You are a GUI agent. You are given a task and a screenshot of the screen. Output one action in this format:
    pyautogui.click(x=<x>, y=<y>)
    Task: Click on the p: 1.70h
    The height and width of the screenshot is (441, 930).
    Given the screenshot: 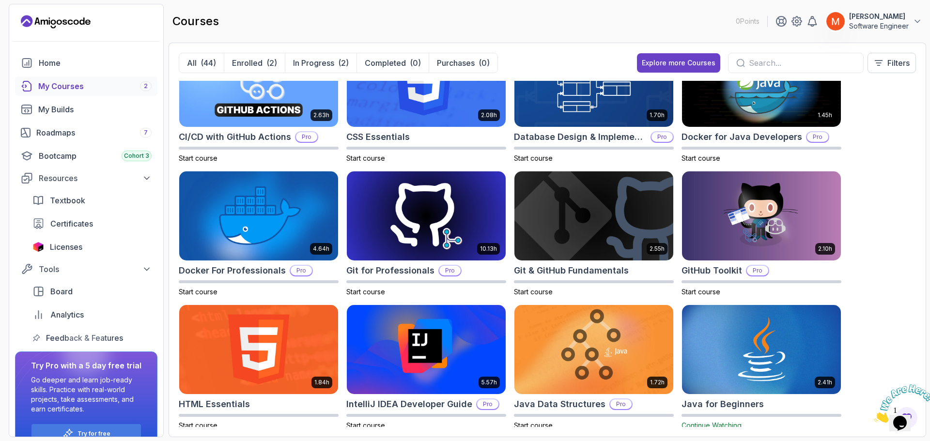 What is the action you would take?
    pyautogui.click(x=657, y=115)
    